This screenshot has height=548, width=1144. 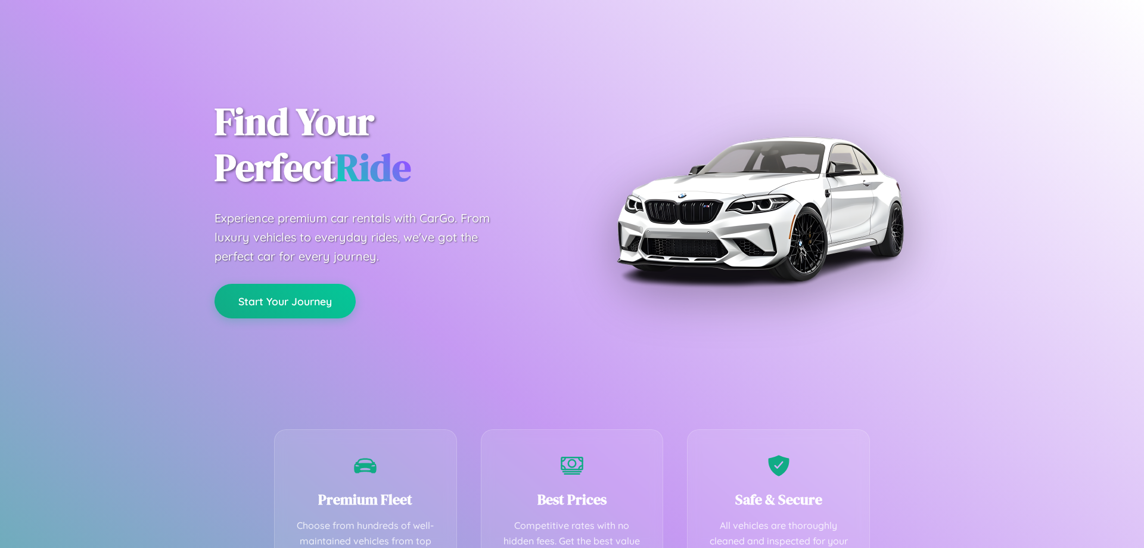 What do you see at coordinates (384, 145) in the screenshot?
I see `h1: Find Your Perfect` at bounding box center [384, 145].